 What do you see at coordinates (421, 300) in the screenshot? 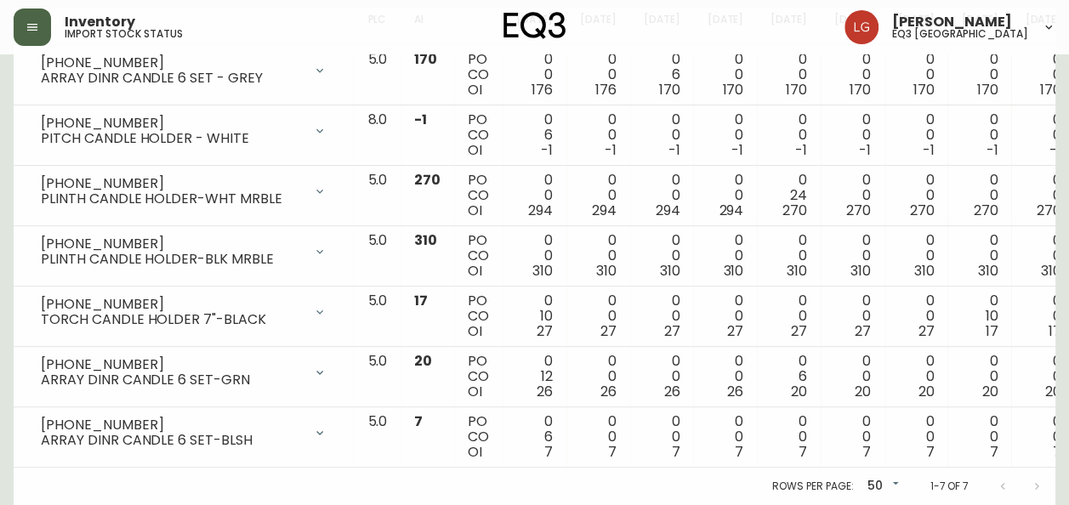
I see `span: 17` at bounding box center [421, 300].